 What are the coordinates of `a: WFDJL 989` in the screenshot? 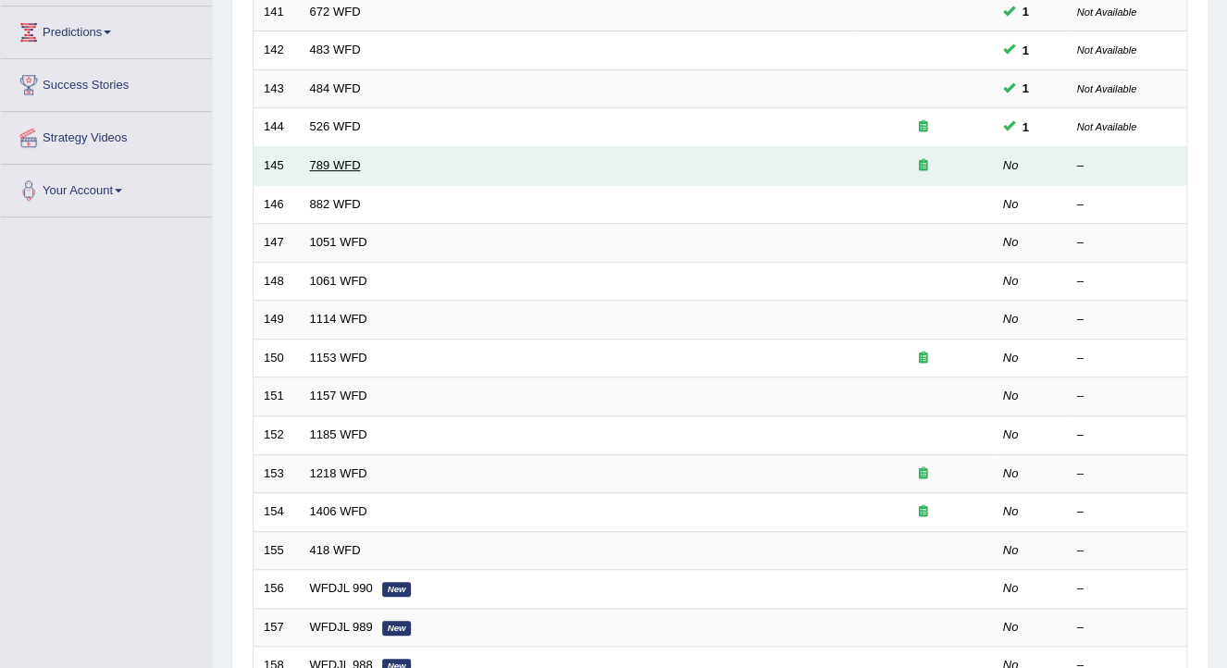 It's located at (342, 627).